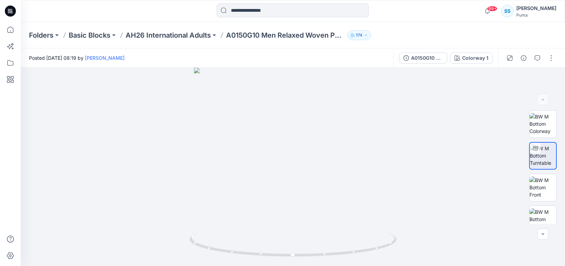  What do you see at coordinates (359, 35) in the screenshot?
I see `button: 174` at bounding box center [359, 35].